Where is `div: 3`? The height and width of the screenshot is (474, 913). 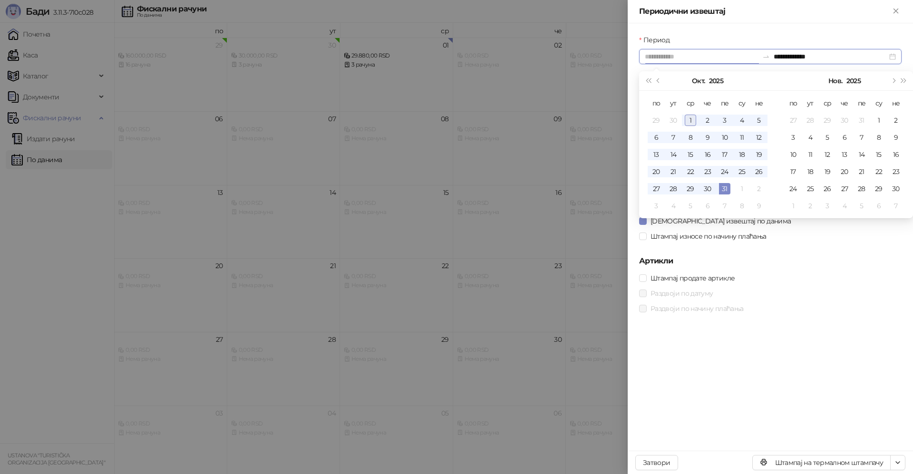
div: 3 is located at coordinates (794, 137).